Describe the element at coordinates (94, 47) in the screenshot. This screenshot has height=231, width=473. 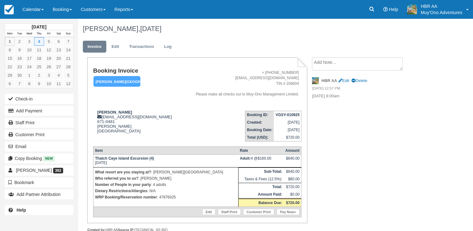
I see `a: Invoice` at that location.